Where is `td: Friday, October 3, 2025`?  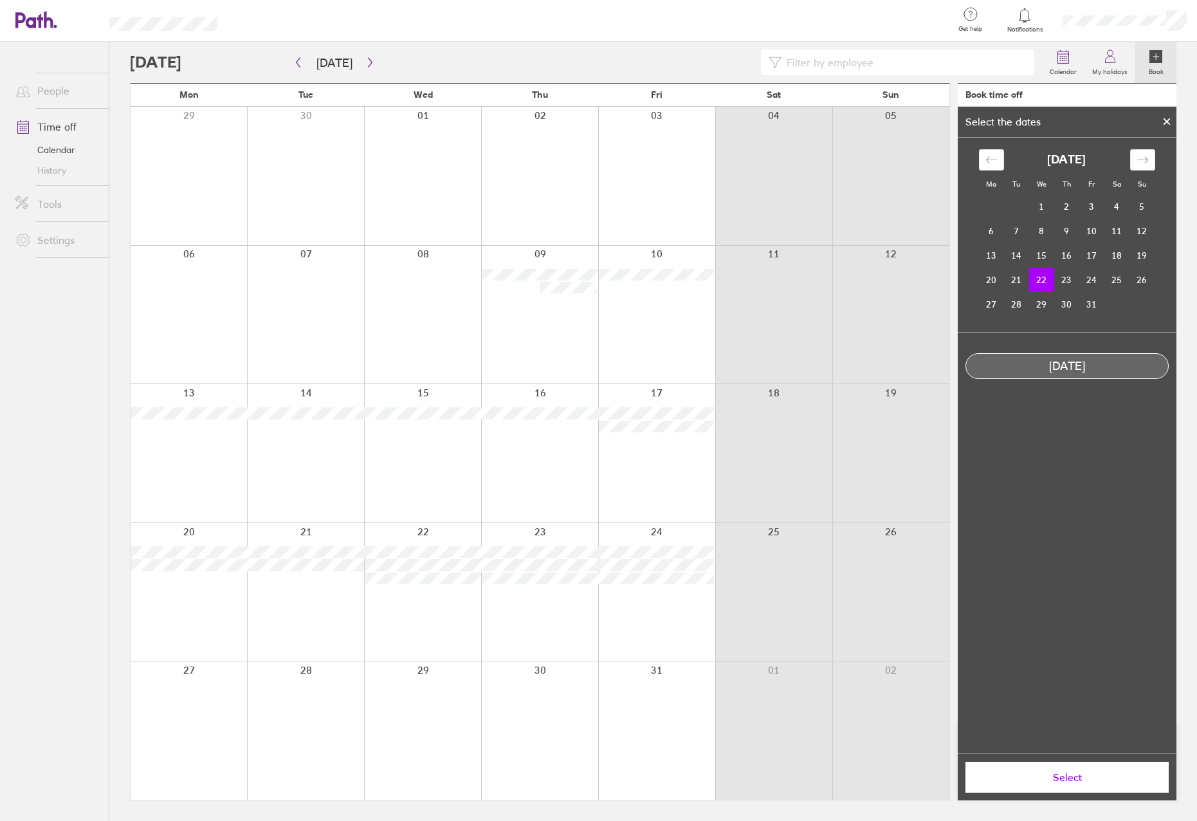
td: Friday, October 3, 2025 is located at coordinates (1092, 207).